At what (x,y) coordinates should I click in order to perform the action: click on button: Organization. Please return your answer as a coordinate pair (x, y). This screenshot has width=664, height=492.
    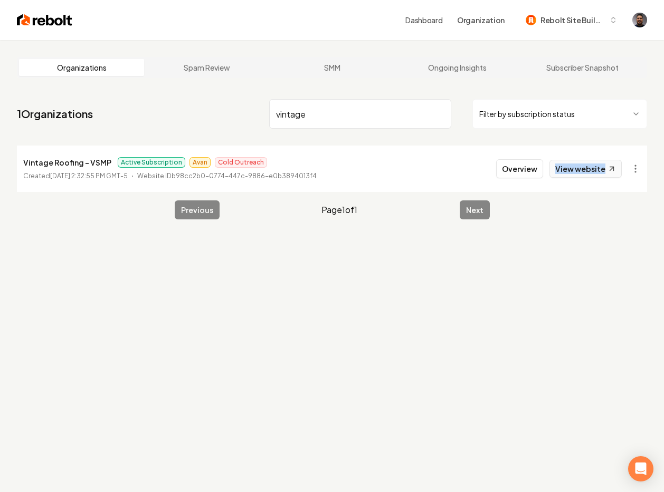
    Looking at the image, I should click on (481, 20).